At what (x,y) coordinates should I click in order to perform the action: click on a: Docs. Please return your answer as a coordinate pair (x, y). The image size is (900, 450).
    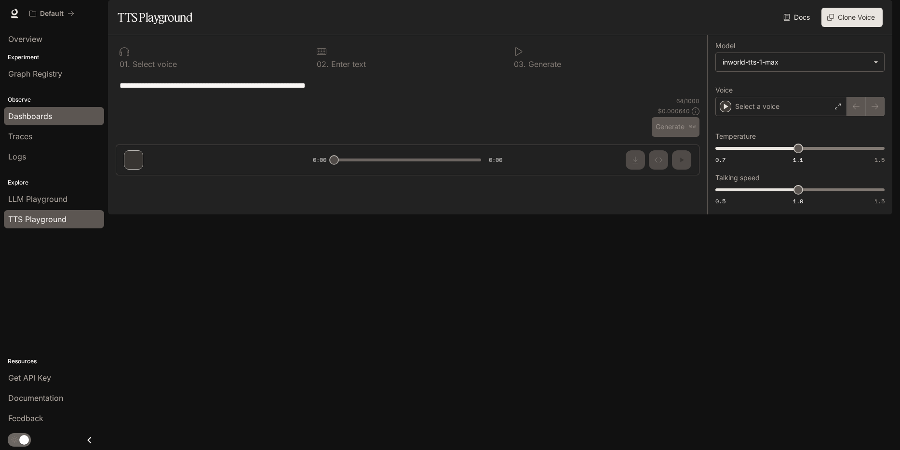
    Looking at the image, I should click on (797, 17).